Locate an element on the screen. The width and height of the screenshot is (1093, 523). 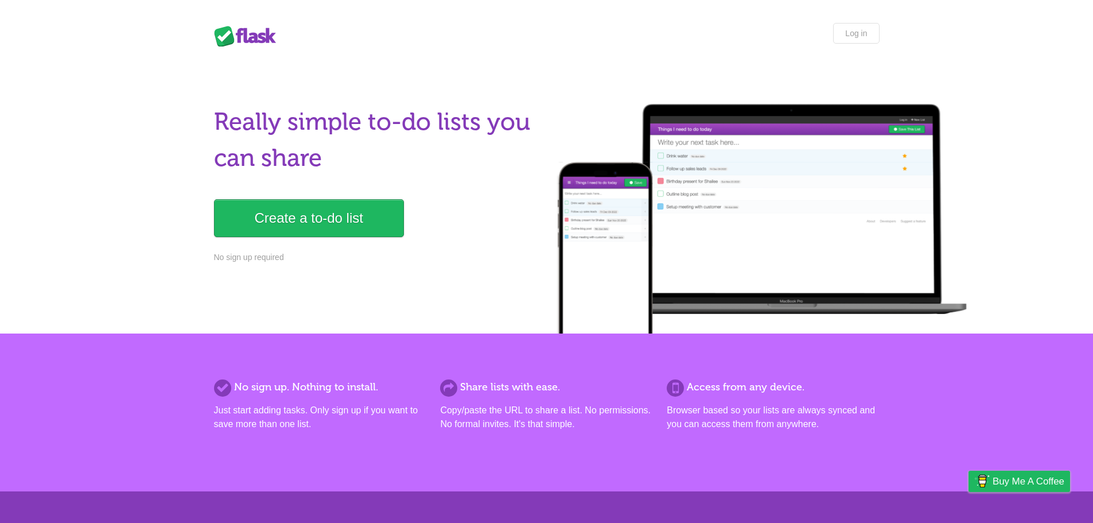
div: Flask Lists is located at coordinates (249, 36).